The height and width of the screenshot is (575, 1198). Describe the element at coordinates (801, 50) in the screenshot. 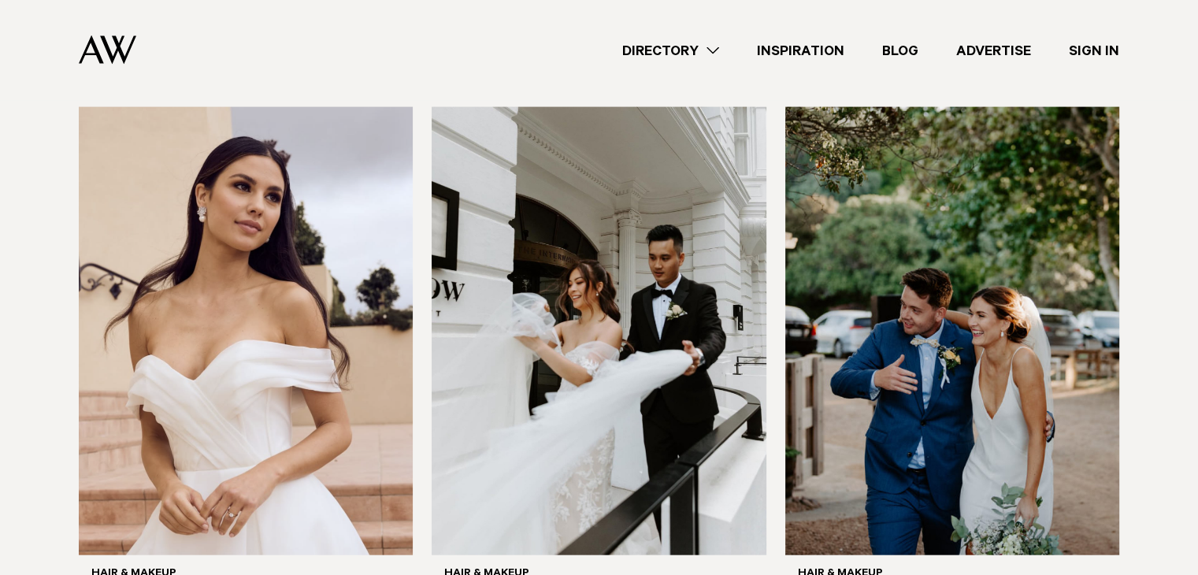

I see `a: Inspiration` at that location.